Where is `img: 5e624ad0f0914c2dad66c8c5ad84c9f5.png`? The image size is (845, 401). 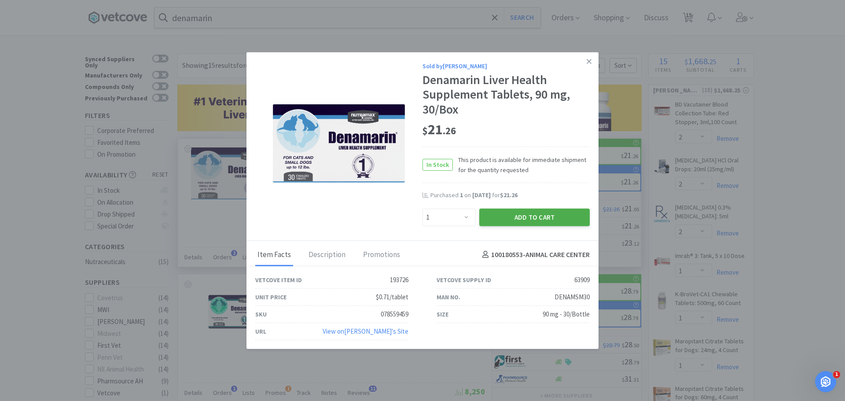 img: 5e624ad0f0914c2dad66c8c5ad84c9f5.png is located at coordinates (339, 144).